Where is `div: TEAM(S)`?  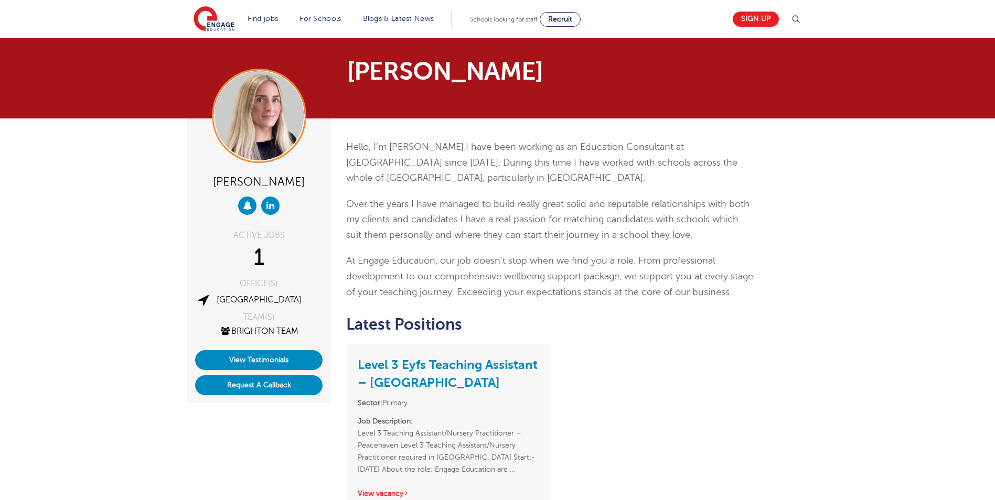 div: TEAM(S) is located at coordinates (259, 317).